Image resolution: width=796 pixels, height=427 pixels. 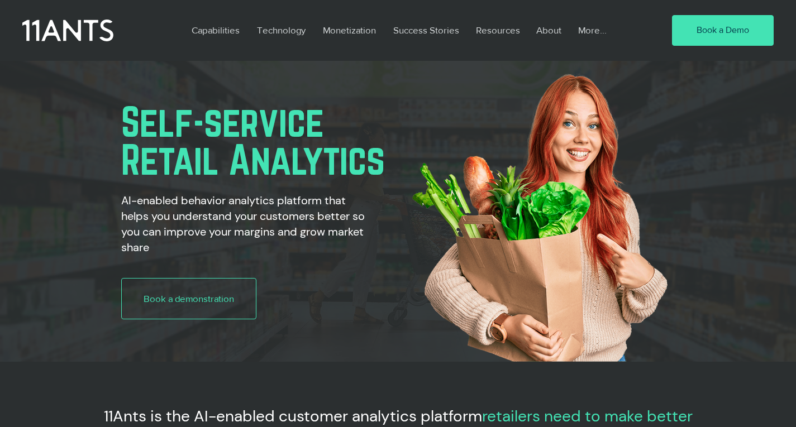 I want to click on span: Book a demonstration, so click(x=189, y=299).